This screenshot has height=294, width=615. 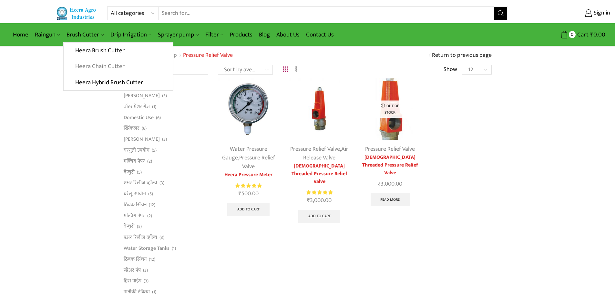 I want to click on a: Water Storage Tanks, so click(x=147, y=249).